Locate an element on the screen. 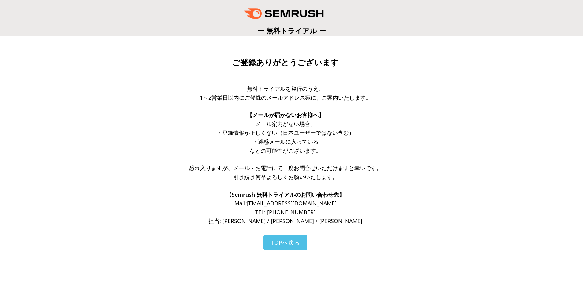  span: 恐れ入りますが、メール・お電話にて一度お問合せいただけますと幸いです。 is located at coordinates (286, 168).